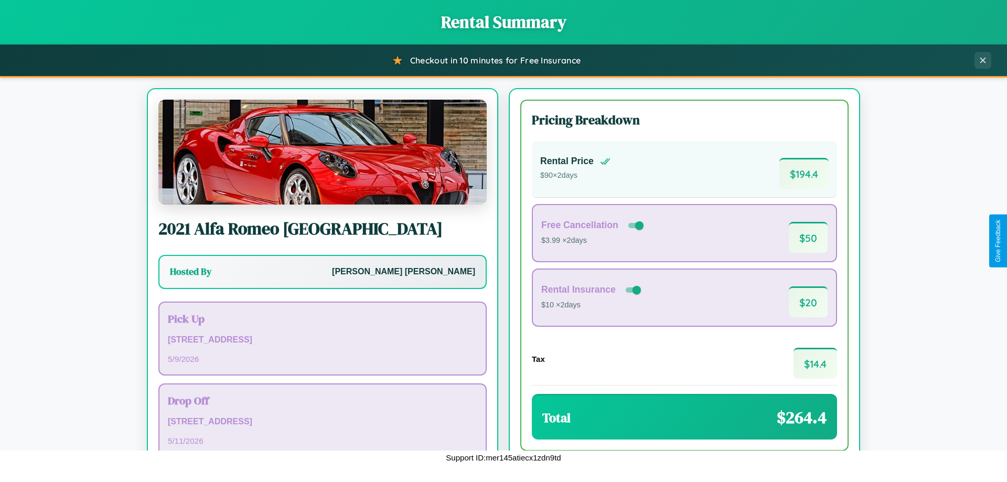 This screenshot has width=1007, height=482. Describe the element at coordinates (538, 359) in the screenshot. I see `h4: Tax` at that location.